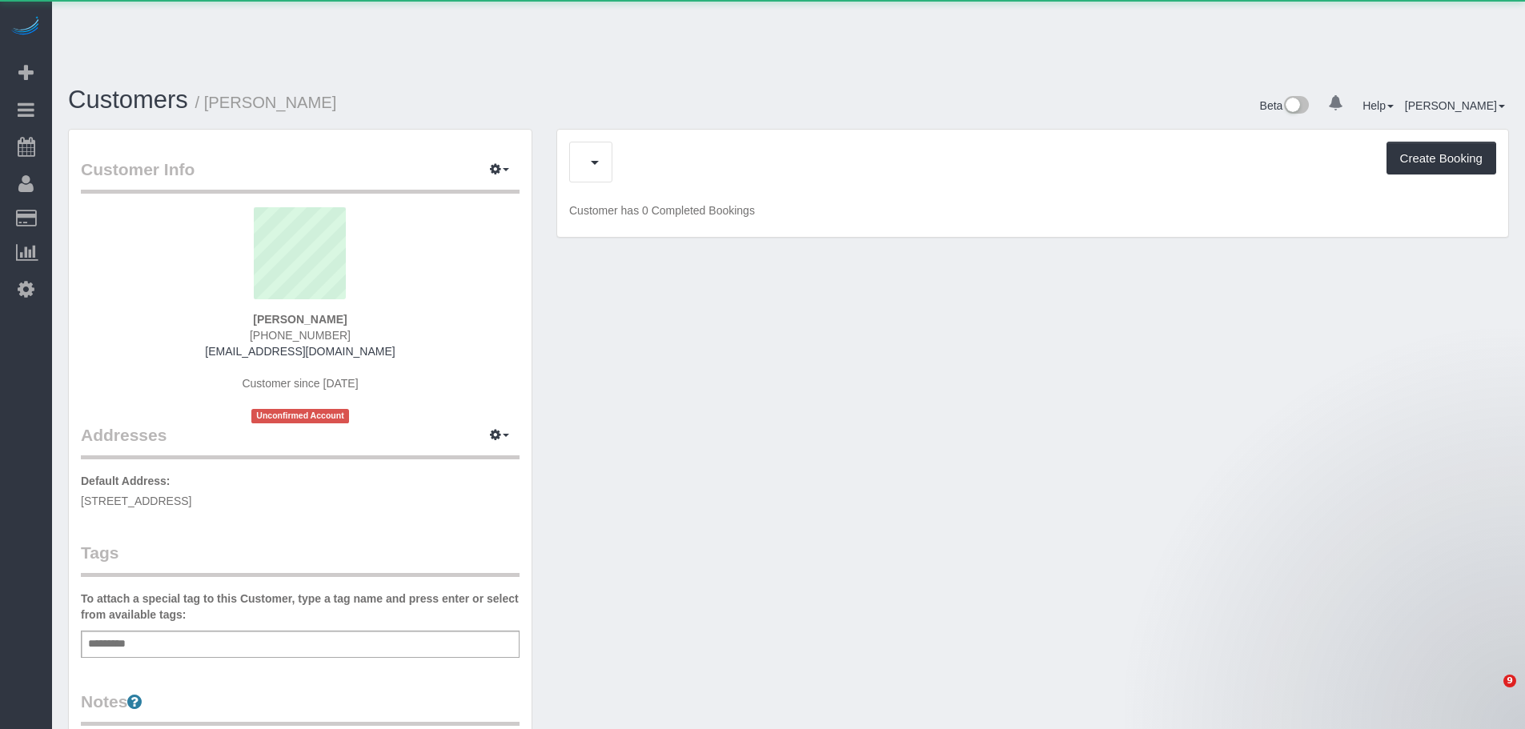 The width and height of the screenshot is (1525, 729). I want to click on legend: Tags, so click(300, 559).